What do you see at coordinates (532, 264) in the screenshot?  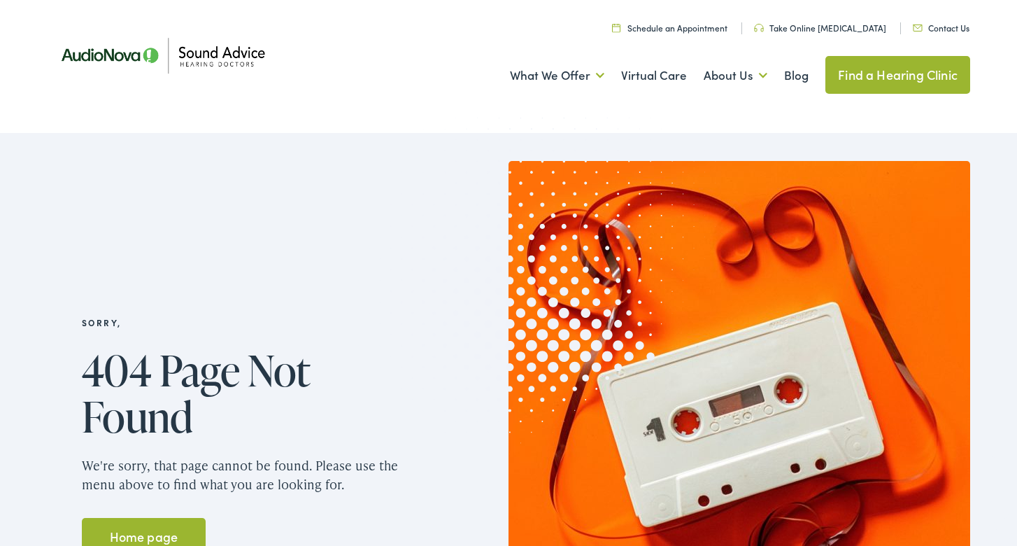 I see `img: Graphic image with a halftone pattern, contributing to the site's visual design.` at bounding box center [532, 264].